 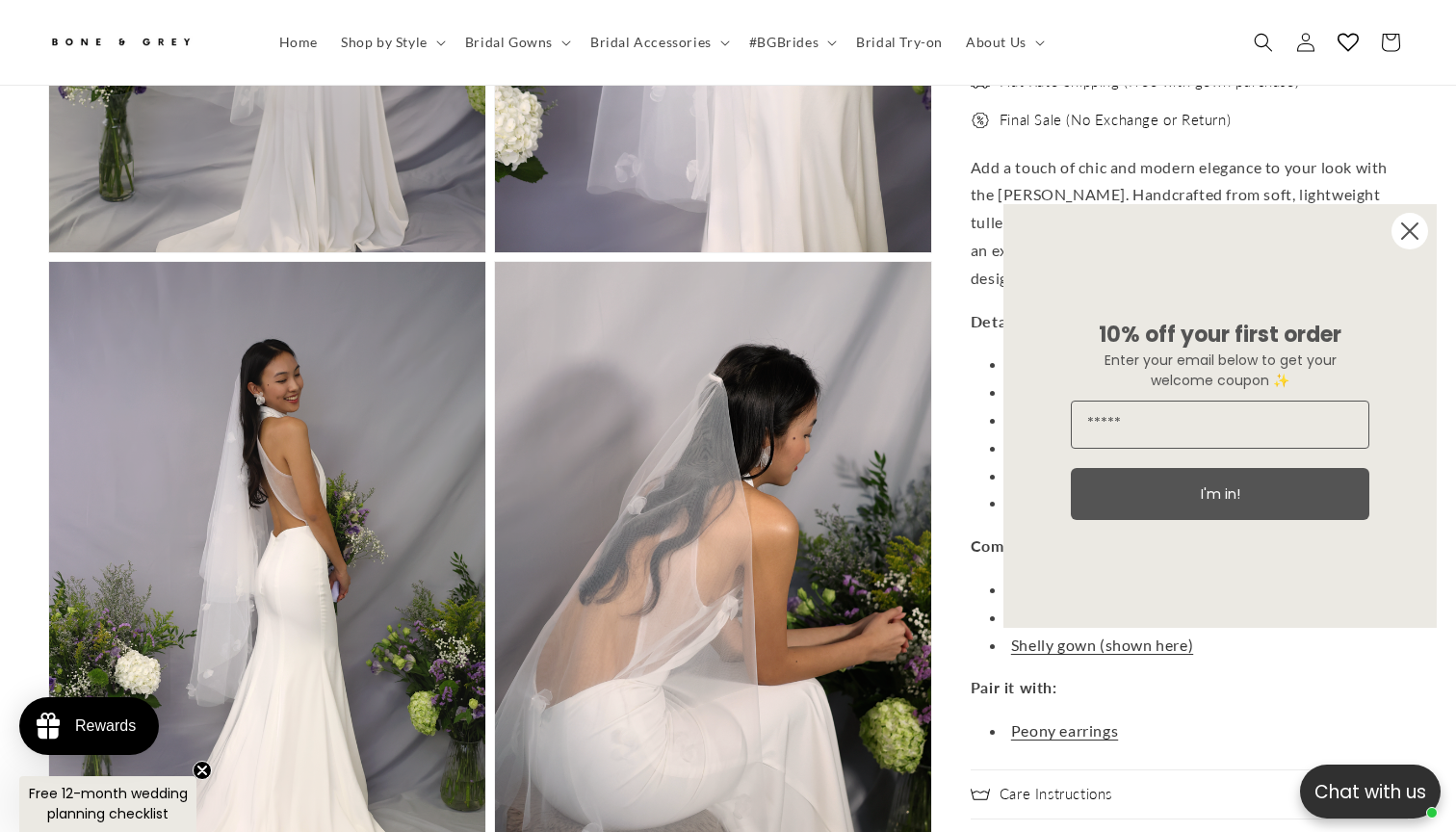 I want to click on span: #BGBrides, so click(x=784, y=42).